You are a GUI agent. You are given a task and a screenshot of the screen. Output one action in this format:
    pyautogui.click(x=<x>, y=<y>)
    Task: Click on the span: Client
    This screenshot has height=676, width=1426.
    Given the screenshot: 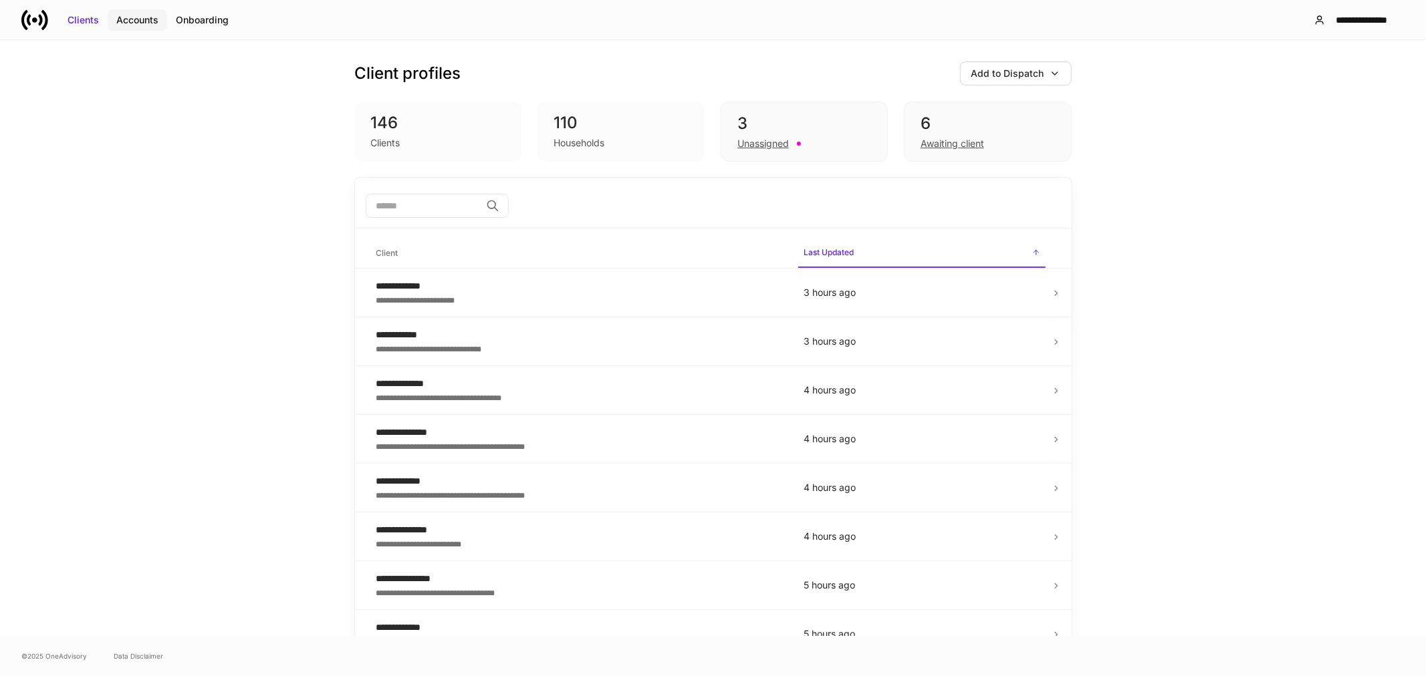 What is the action you would take?
    pyautogui.click(x=579, y=253)
    